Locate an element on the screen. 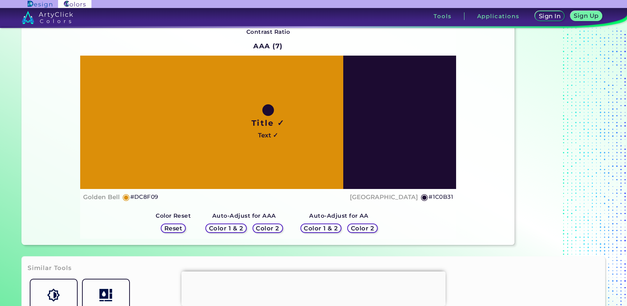  h4: Golden Bell is located at coordinates (101, 197).